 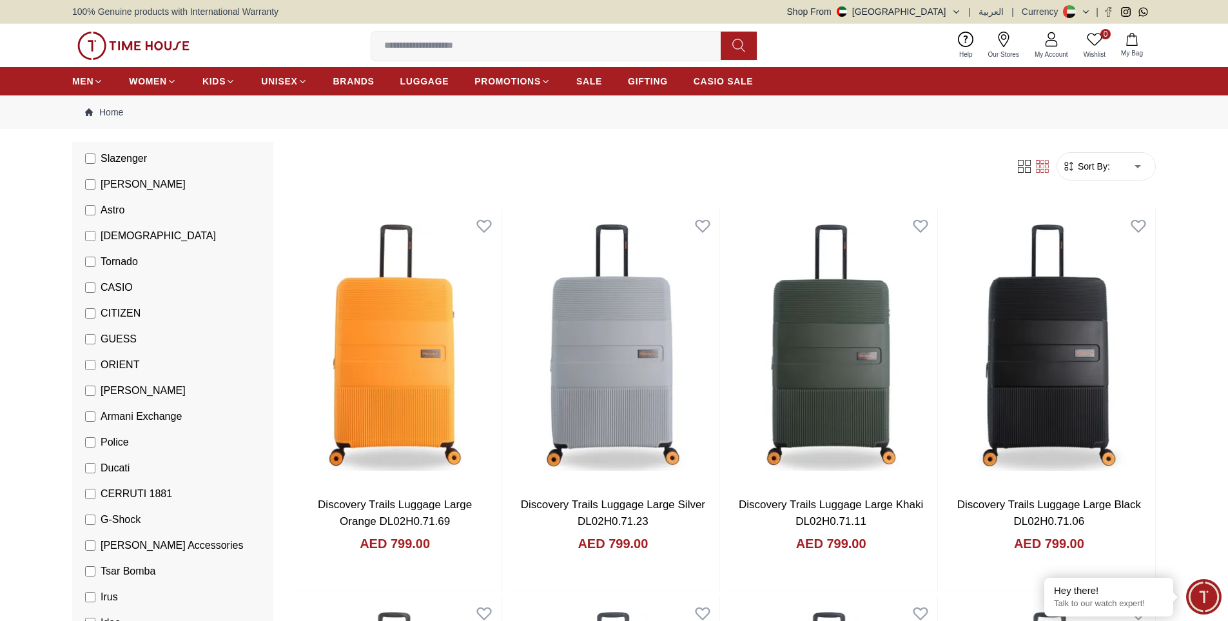 What do you see at coordinates (1125, 12) in the screenshot?
I see `a: Instagram` at bounding box center [1125, 12].